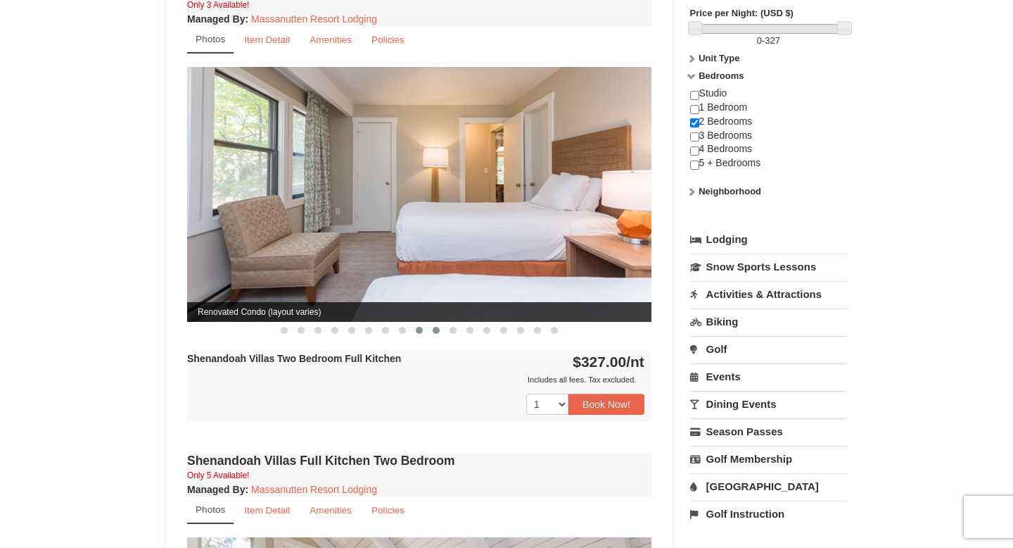 Image resolution: width=1013 pixels, height=548 pixels. Describe the element at coordinates (609, 361) in the screenshot. I see `strong: $327.00` at that location.